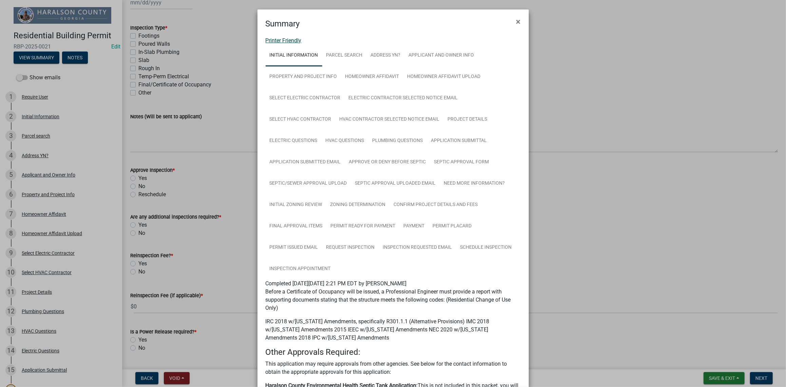  What do you see at coordinates (414, 227) in the screenshot?
I see `a: Payment` at bounding box center [414, 227].